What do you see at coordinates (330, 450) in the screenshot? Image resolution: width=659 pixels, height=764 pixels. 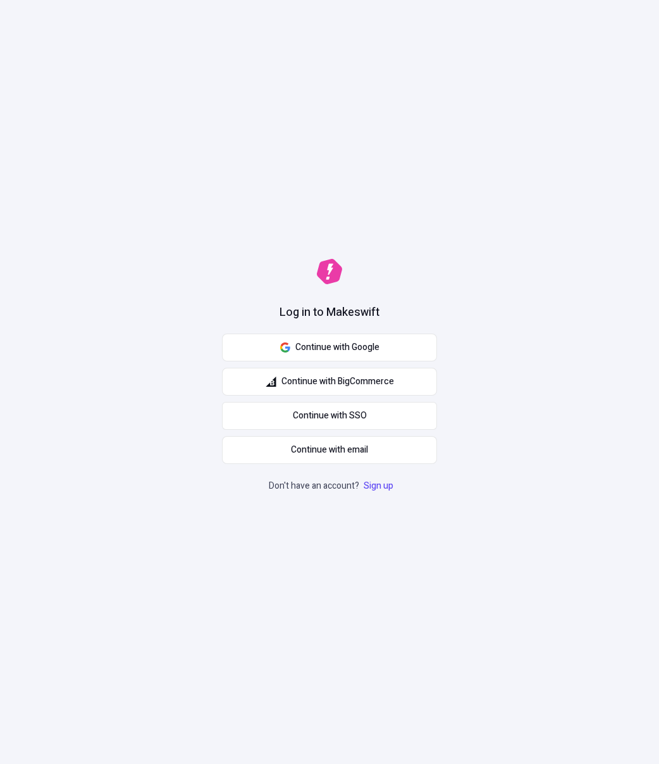 I see `span: Continue with email` at bounding box center [330, 450].